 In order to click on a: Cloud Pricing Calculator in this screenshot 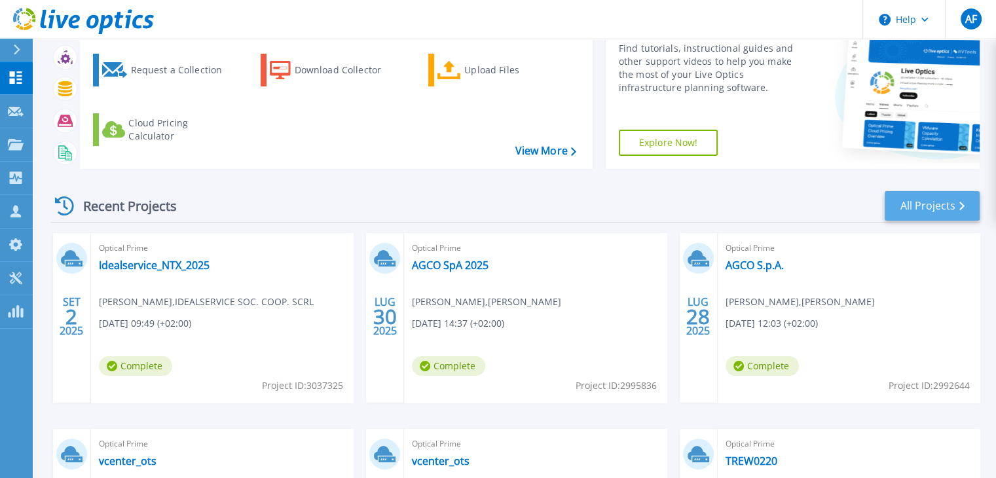, I will do `click(166, 130)`.